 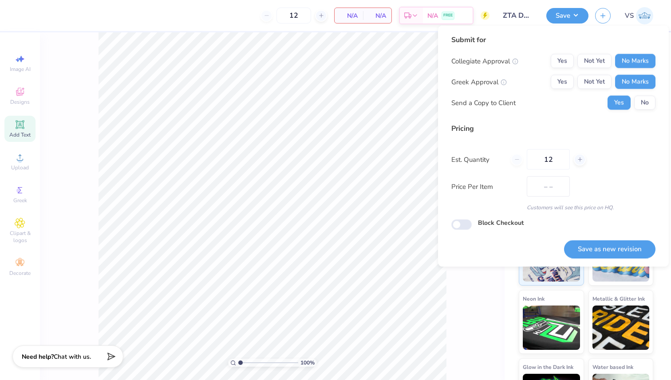 What do you see at coordinates (20, 69) in the screenshot?
I see `span: Image AI` at bounding box center [20, 69].